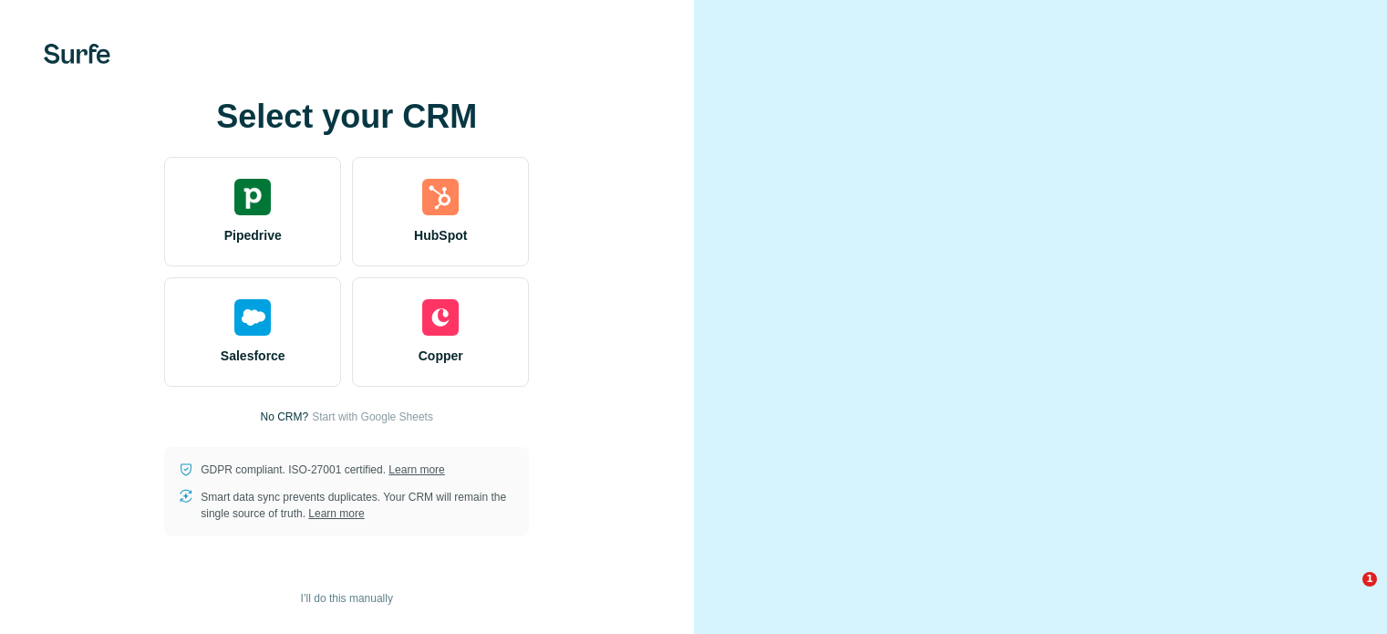  Describe the element at coordinates (253, 356) in the screenshot. I see `span: Salesforce` at that location.